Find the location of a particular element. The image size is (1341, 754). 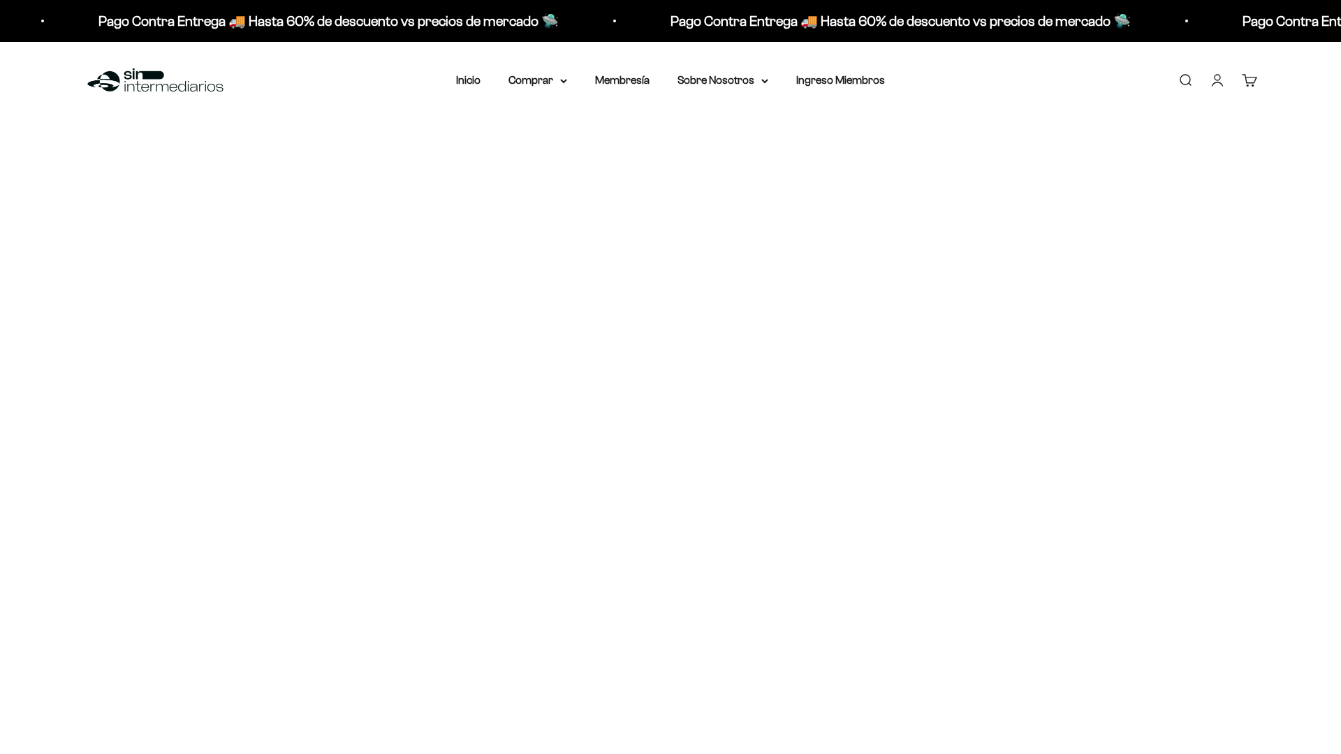

a: Inicio is located at coordinates (468, 80).